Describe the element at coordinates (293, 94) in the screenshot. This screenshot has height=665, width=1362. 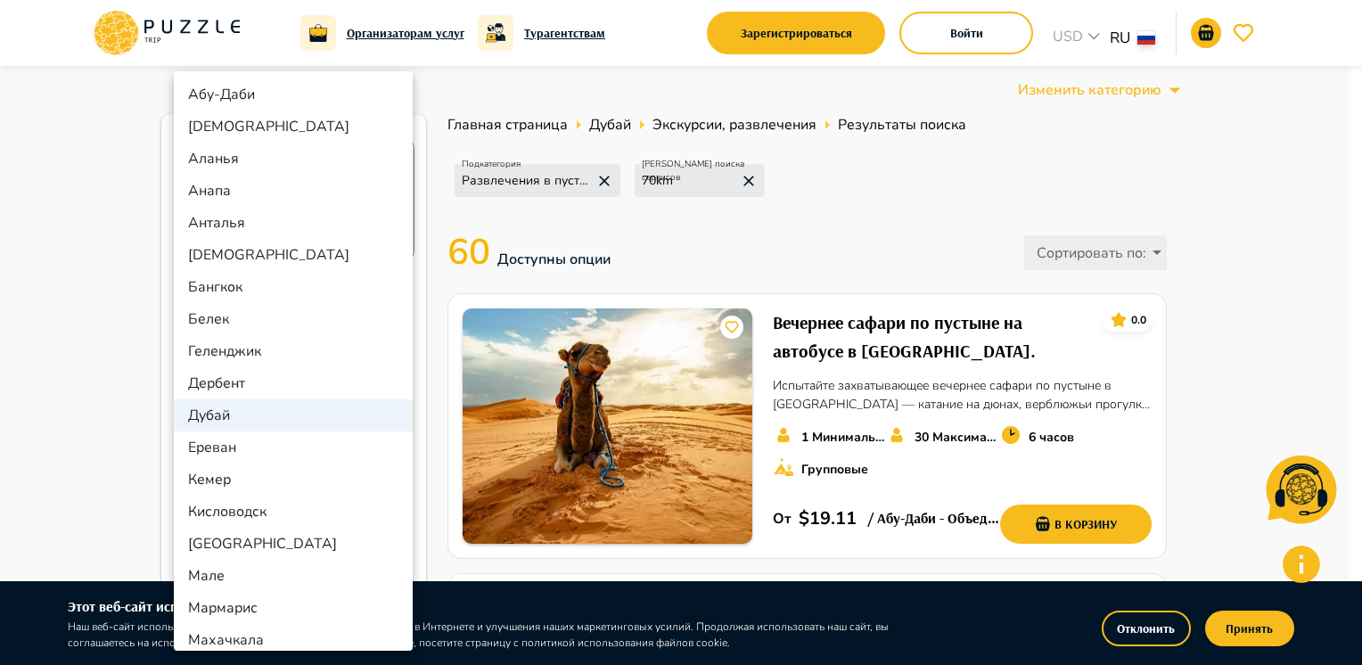
I see `li: Абу-Даби` at that location.